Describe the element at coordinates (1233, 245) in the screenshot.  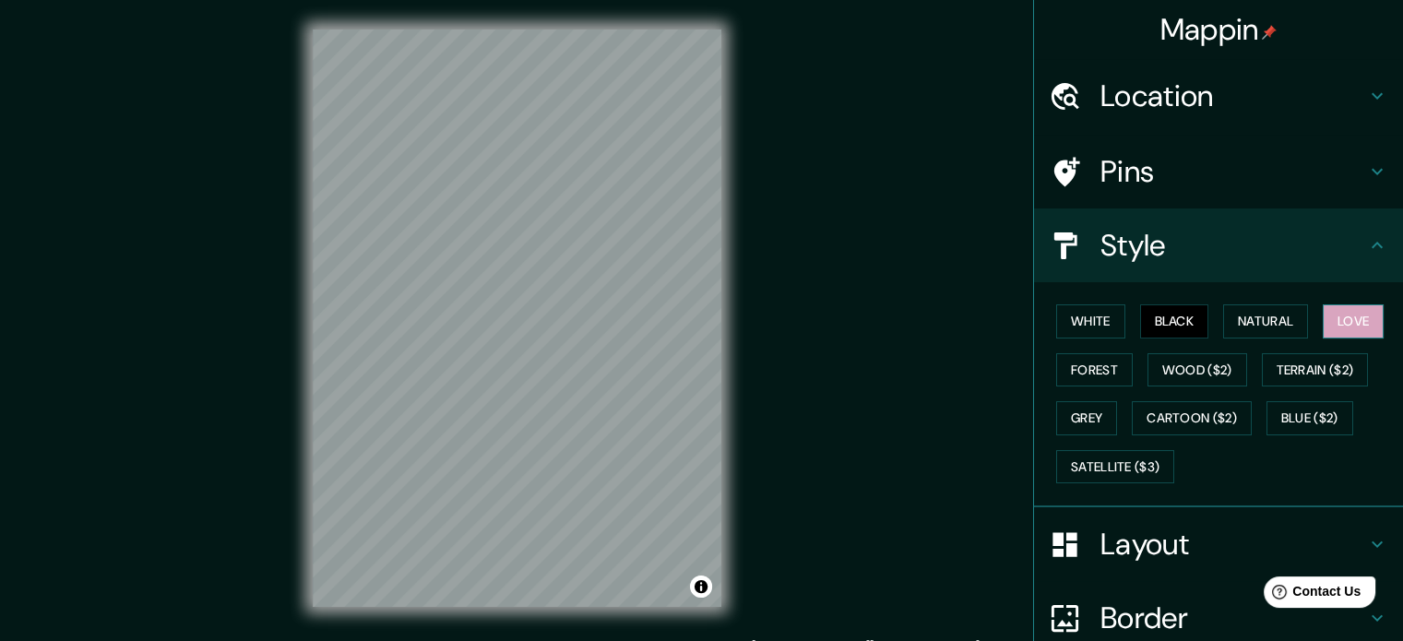
I see `h4: Style` at that location.